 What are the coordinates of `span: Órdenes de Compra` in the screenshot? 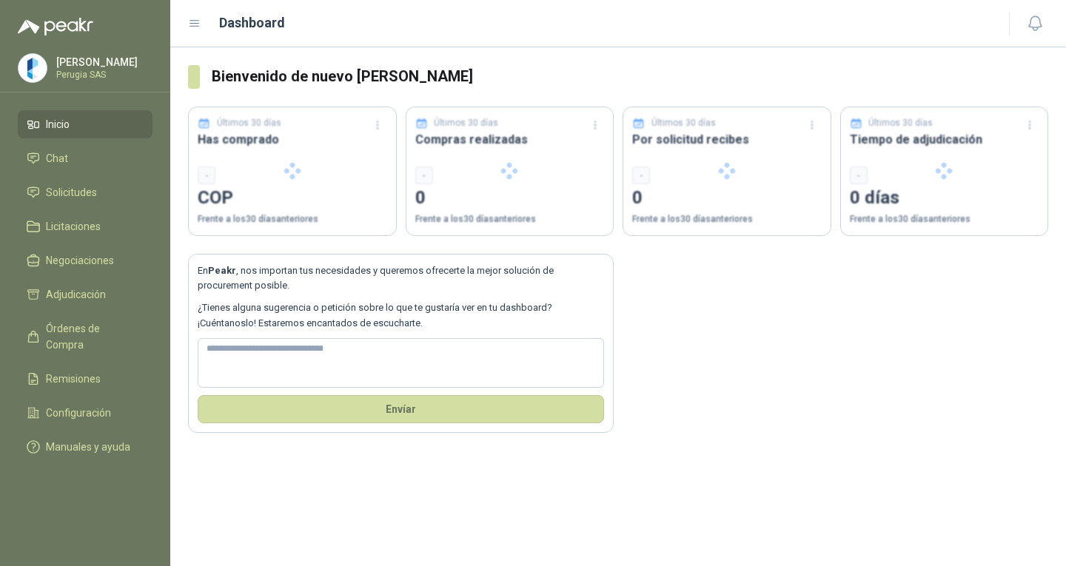 It's located at (92, 337).